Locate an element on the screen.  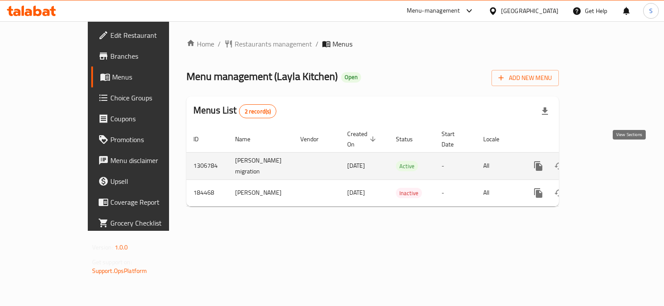
div: Total records count is located at coordinates (258, 111).